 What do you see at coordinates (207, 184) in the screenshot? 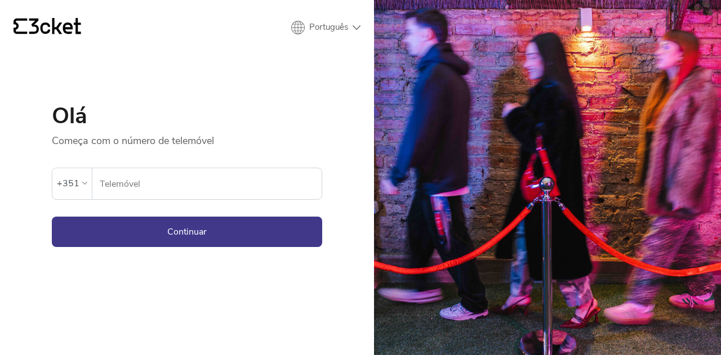
I see `label: Telemóvel` at bounding box center [207, 184].